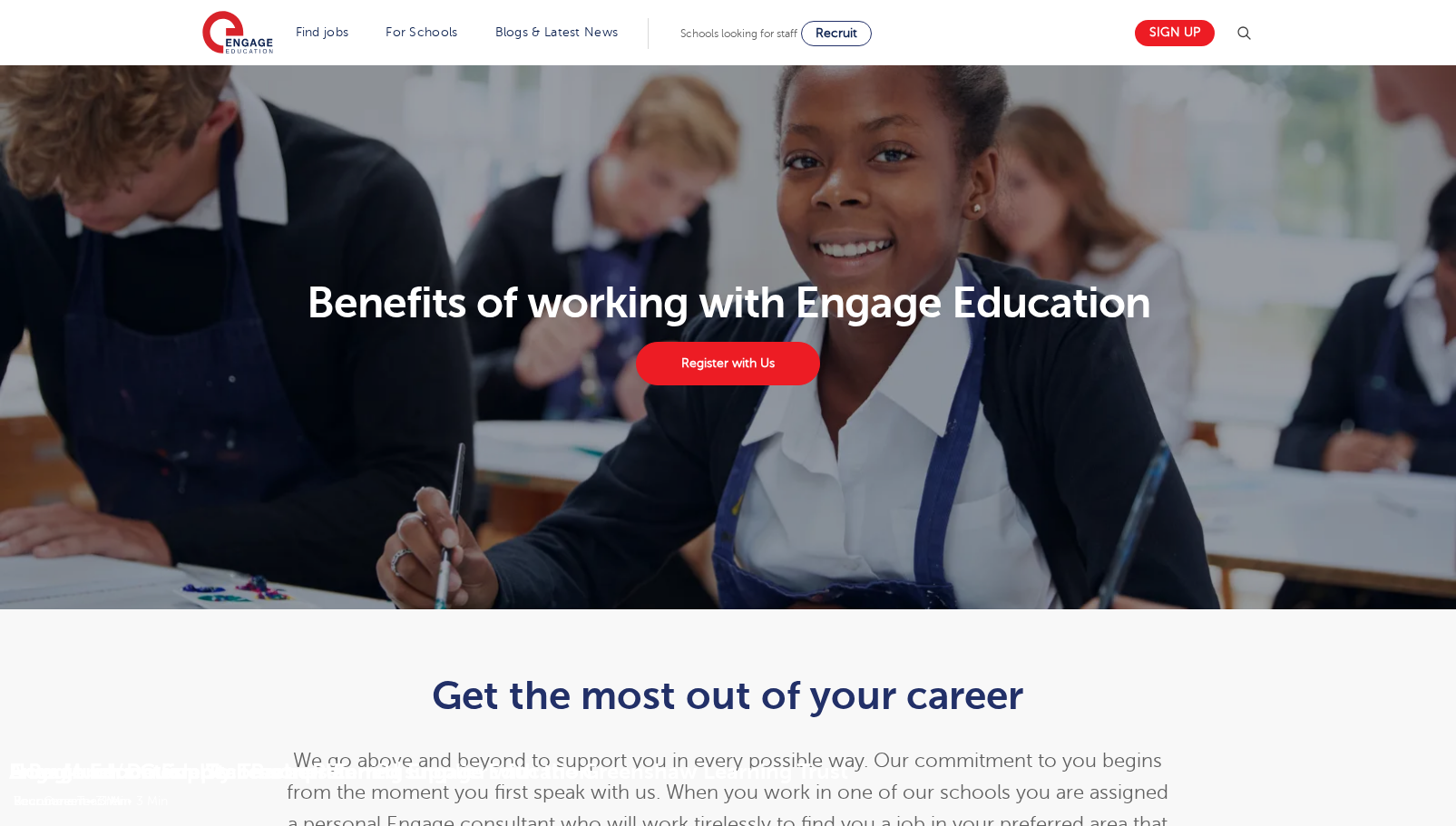 The width and height of the screenshot is (1456, 826). What do you see at coordinates (727, 303) in the screenshot?
I see `h1: Benefits of working with Engage Education` at bounding box center [727, 303].